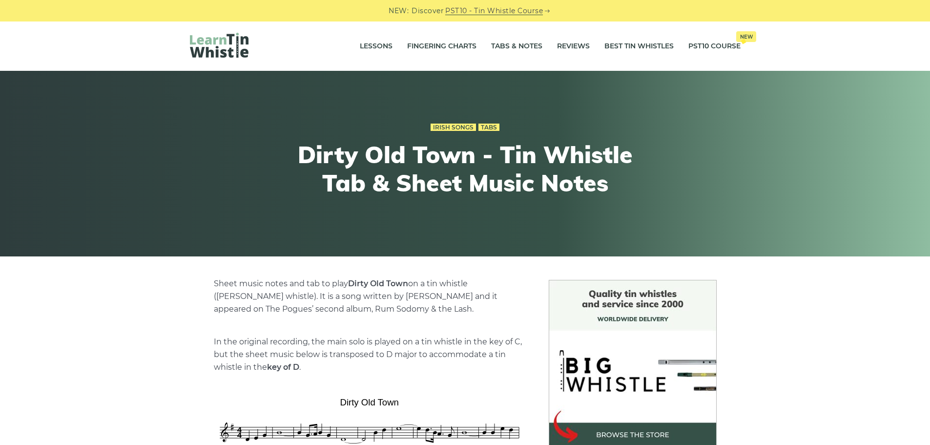 The height and width of the screenshot is (445, 930). I want to click on img: LearnTinWhistle.com, so click(219, 45).